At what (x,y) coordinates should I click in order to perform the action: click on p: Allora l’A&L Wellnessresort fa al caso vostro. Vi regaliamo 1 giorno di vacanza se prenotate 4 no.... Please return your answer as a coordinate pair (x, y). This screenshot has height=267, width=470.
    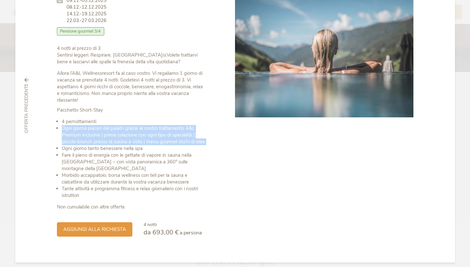
    Looking at the image, I should click on (132, 87).